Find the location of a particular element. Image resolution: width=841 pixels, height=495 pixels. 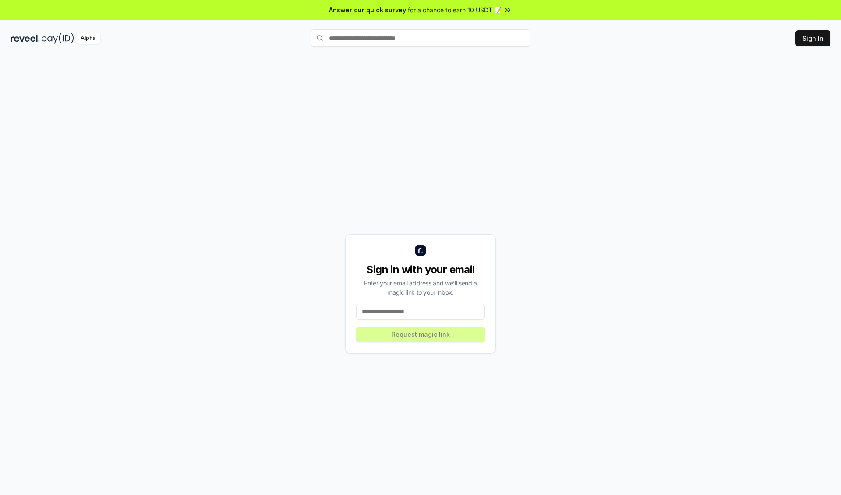

img: logo_small is located at coordinates (421, 250).